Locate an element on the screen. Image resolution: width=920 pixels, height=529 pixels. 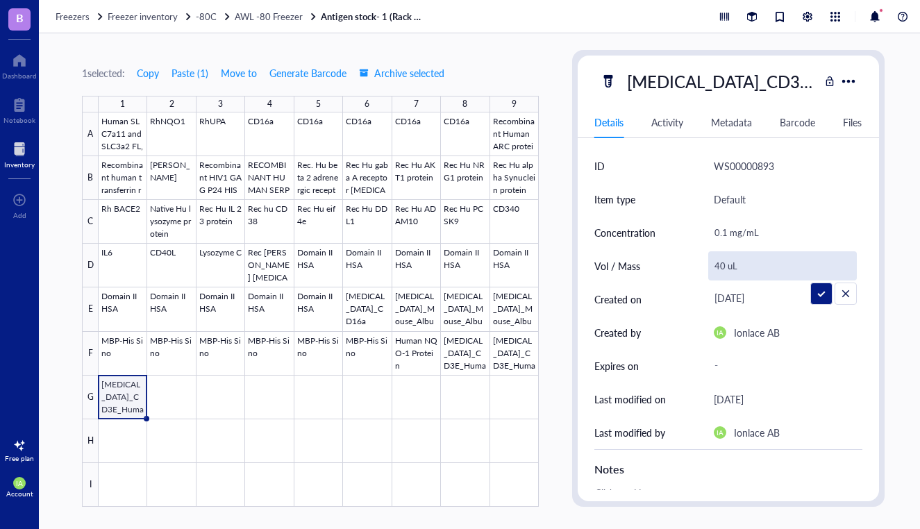
div: 0.1 mg/mL is located at coordinates (783, 233).